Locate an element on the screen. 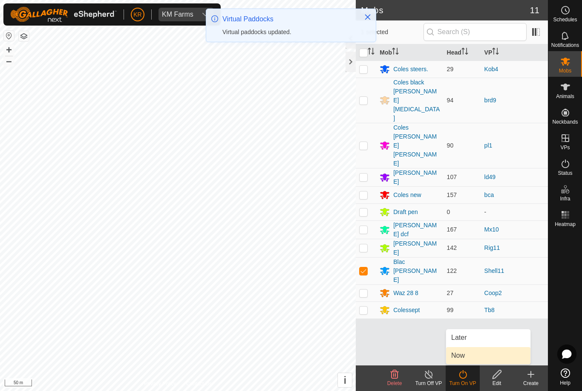  div: Virtual paddocks updated. is located at coordinates (289, 32).